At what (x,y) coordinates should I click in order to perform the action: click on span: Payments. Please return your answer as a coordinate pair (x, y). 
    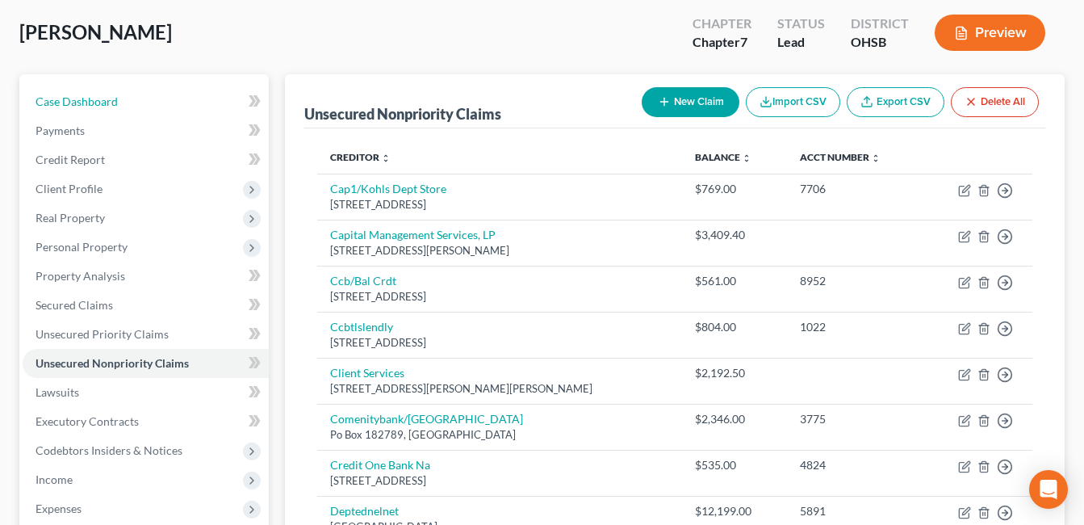
    Looking at the image, I should click on (60, 130).